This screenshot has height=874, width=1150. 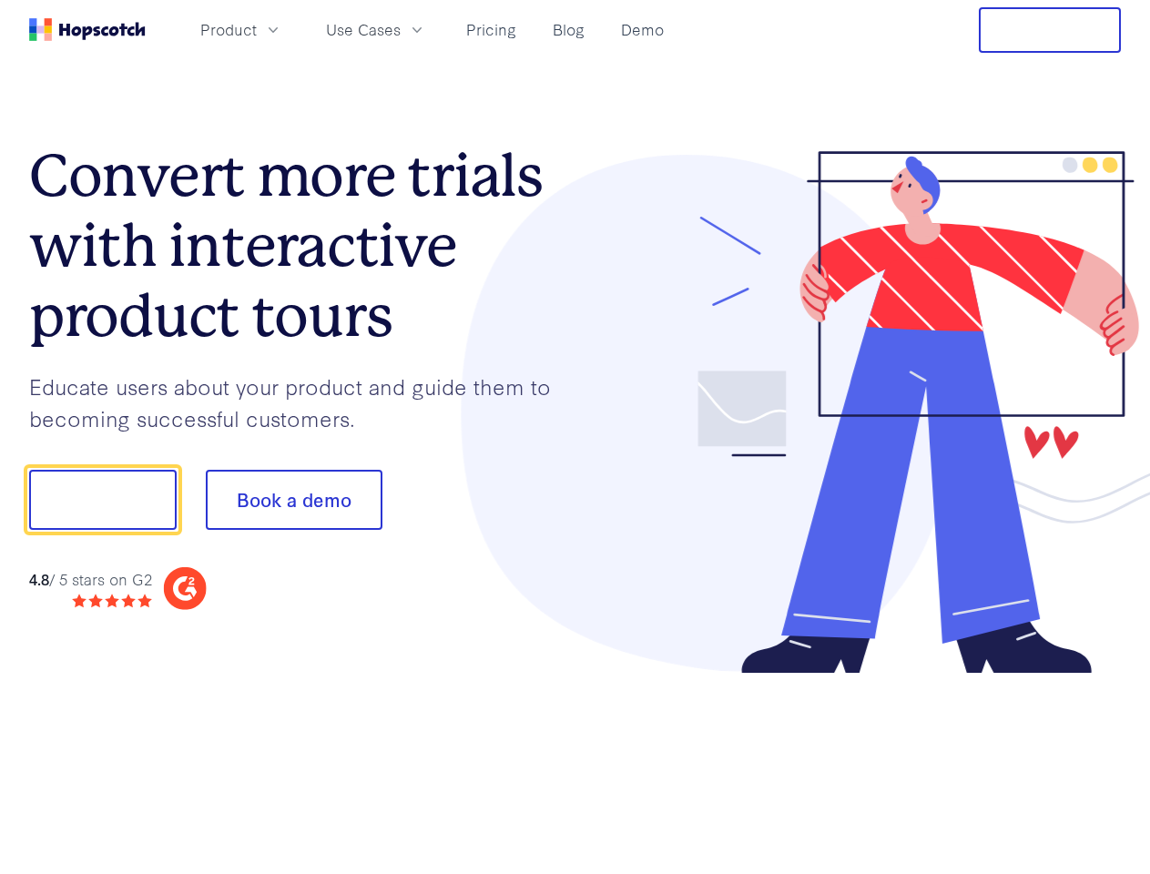 I want to click on strong: 4.8, so click(x=39, y=578).